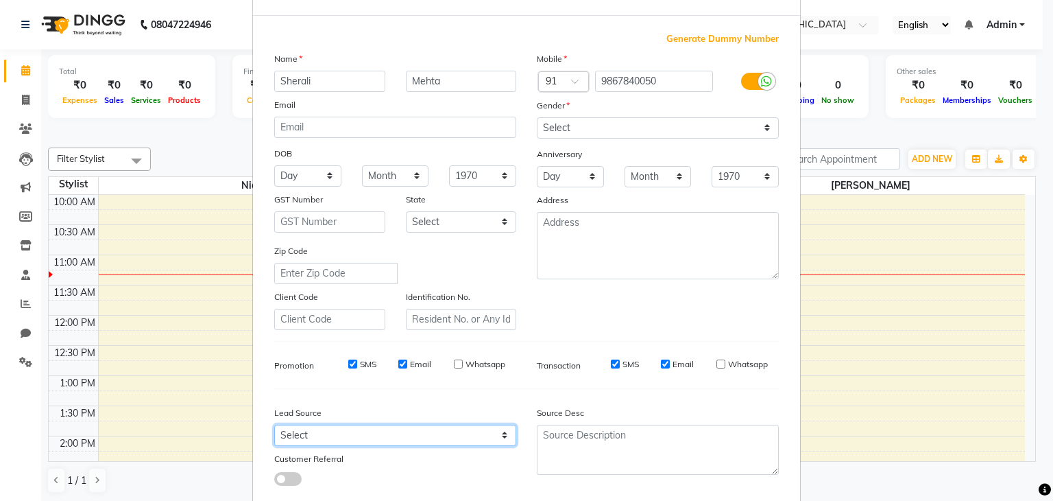 The width and height of the screenshot is (1053, 501). What do you see at coordinates (309, 459) in the screenshot?
I see `label: Customer Referral` at bounding box center [309, 459].